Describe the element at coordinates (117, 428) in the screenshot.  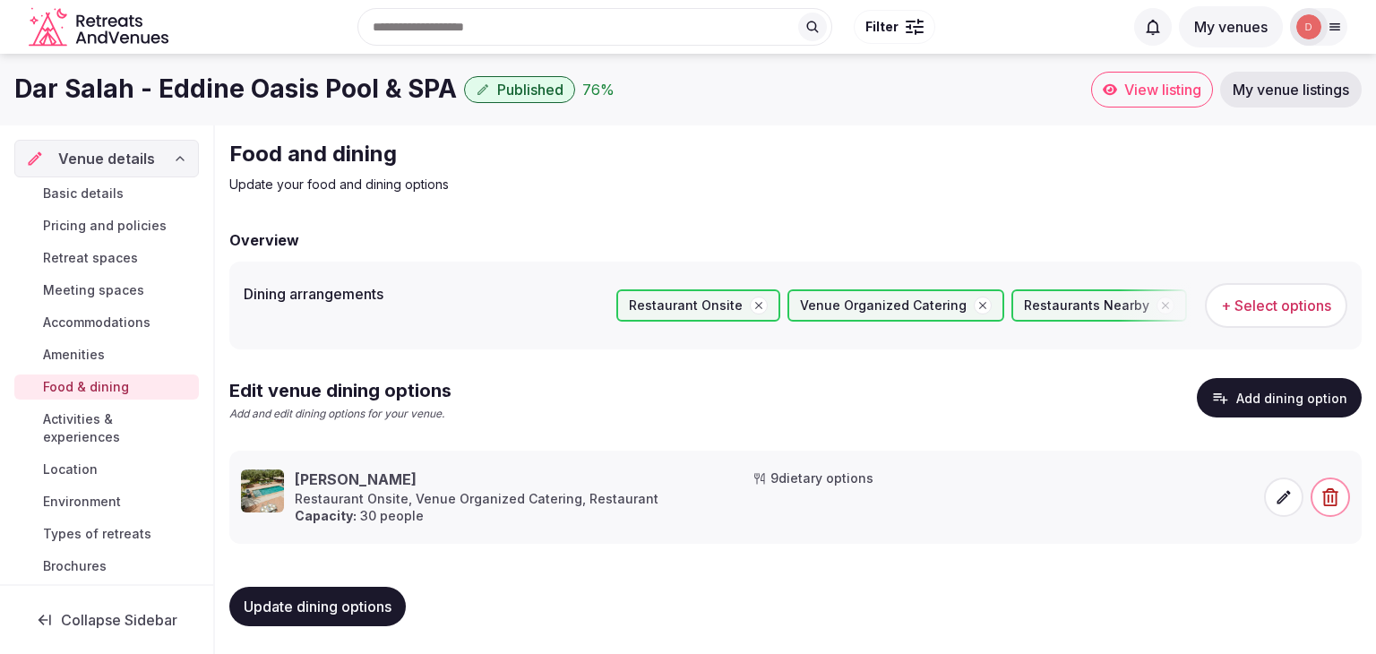
I see `span: Activities & experiences` at that location.